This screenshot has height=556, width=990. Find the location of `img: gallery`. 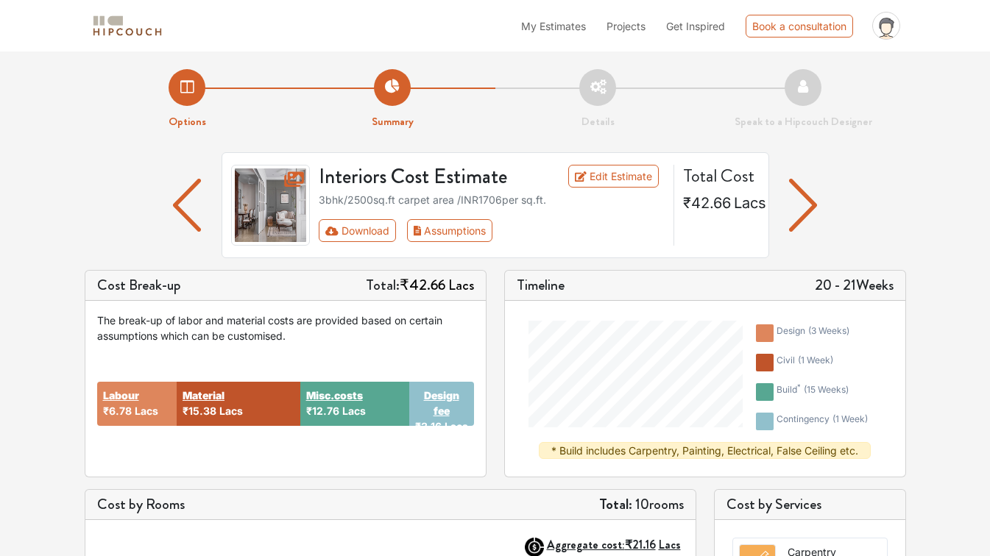

img: gallery is located at coordinates (271, 205).